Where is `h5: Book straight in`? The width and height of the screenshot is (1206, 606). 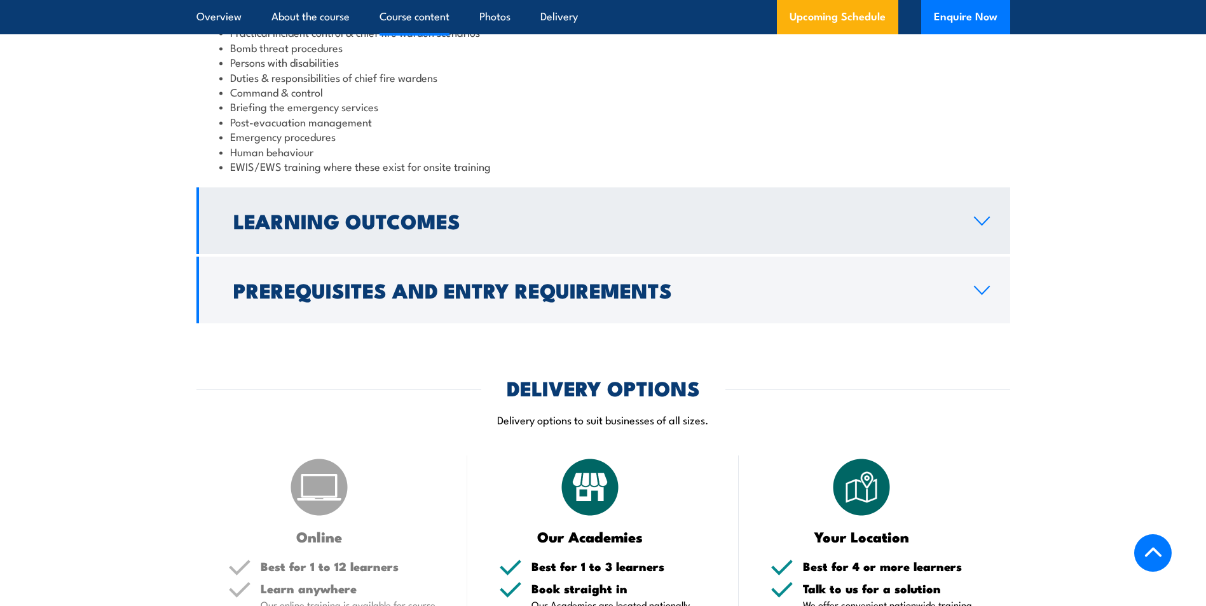 h5: Book straight in is located at coordinates (619, 589).